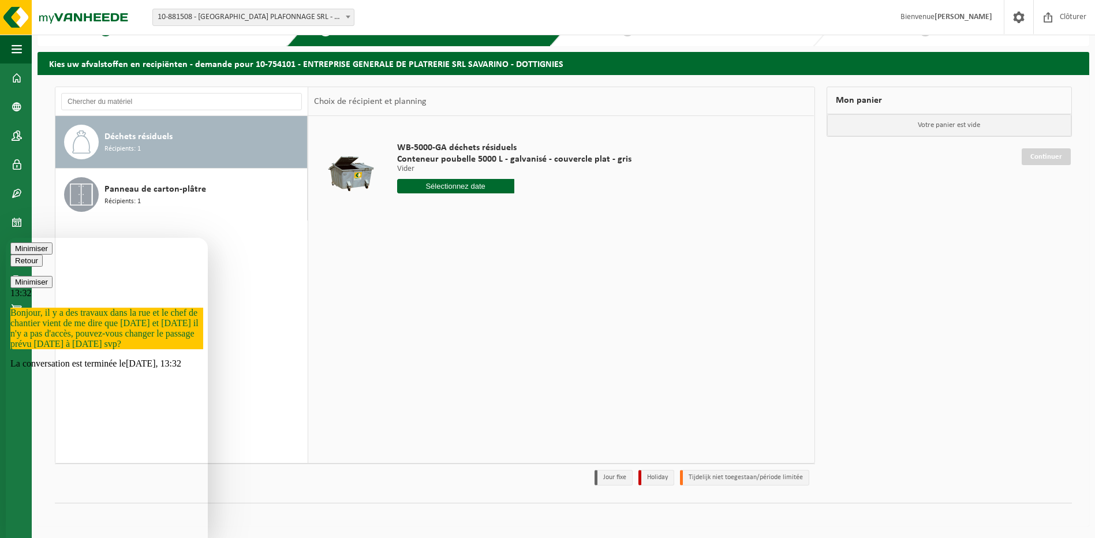  What do you see at coordinates (15, 55) in the screenshot?
I see `time: 13:32` at bounding box center [15, 55].